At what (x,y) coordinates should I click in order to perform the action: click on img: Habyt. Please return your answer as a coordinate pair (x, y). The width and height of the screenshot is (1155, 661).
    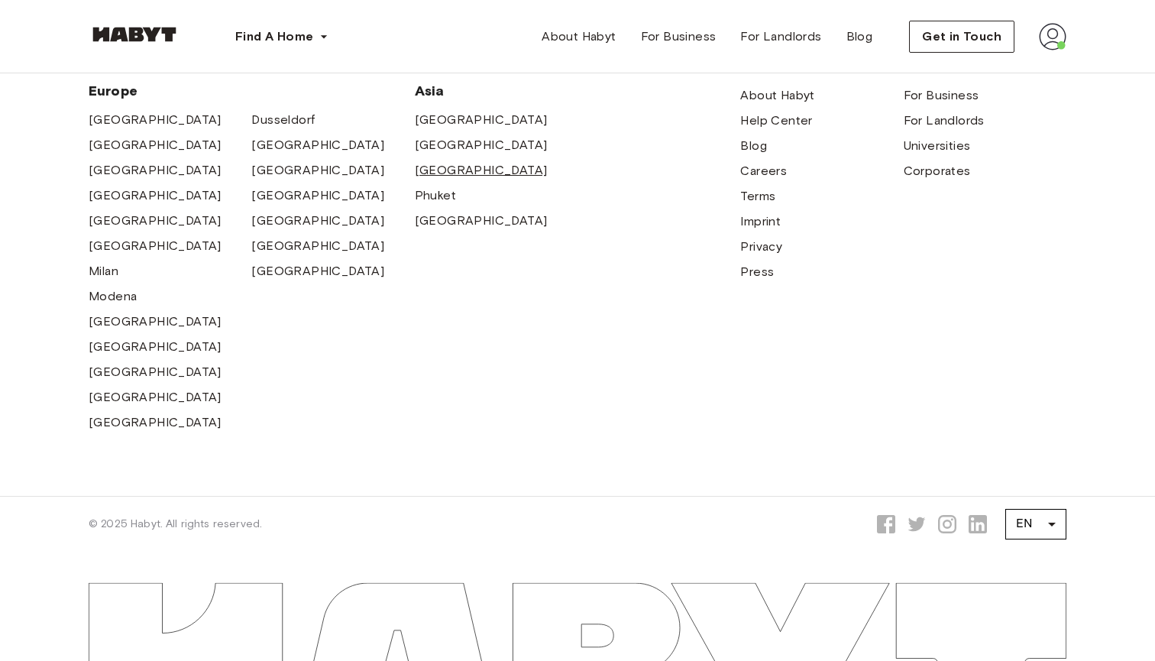
    Looking at the image, I should click on (134, 34).